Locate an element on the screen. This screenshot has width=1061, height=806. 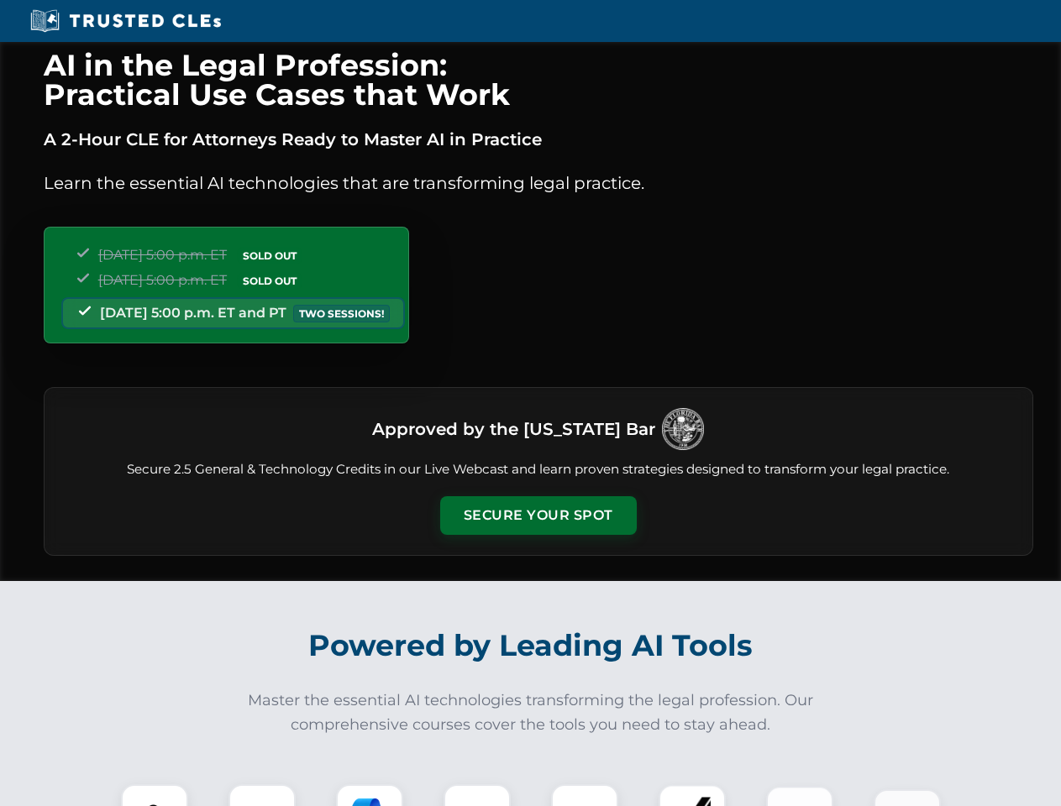
p: Learn the essential AI technologies that are transforming legal practice. is located at coordinates (538, 183).